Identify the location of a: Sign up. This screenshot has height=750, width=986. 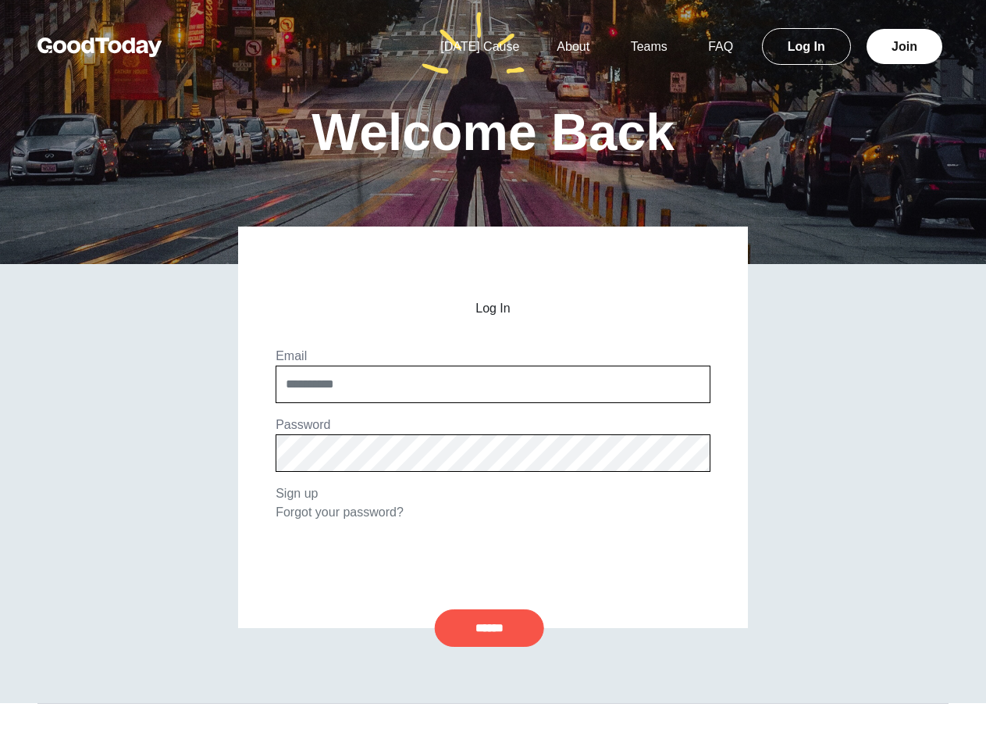
(297, 493).